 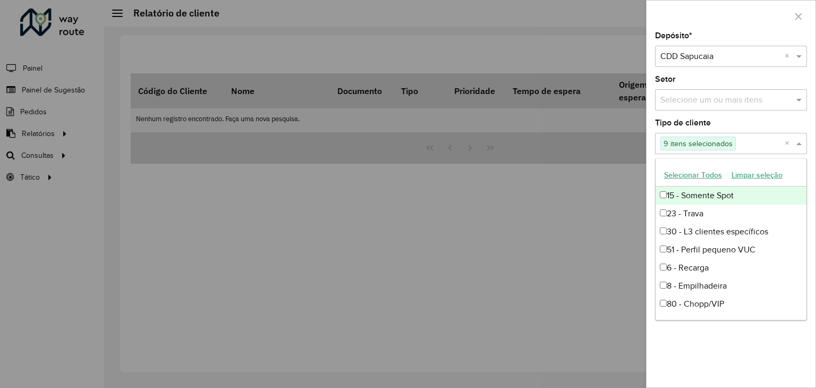 What do you see at coordinates (674, 36) in the screenshot?
I see `label: Depósito` at bounding box center [674, 36].